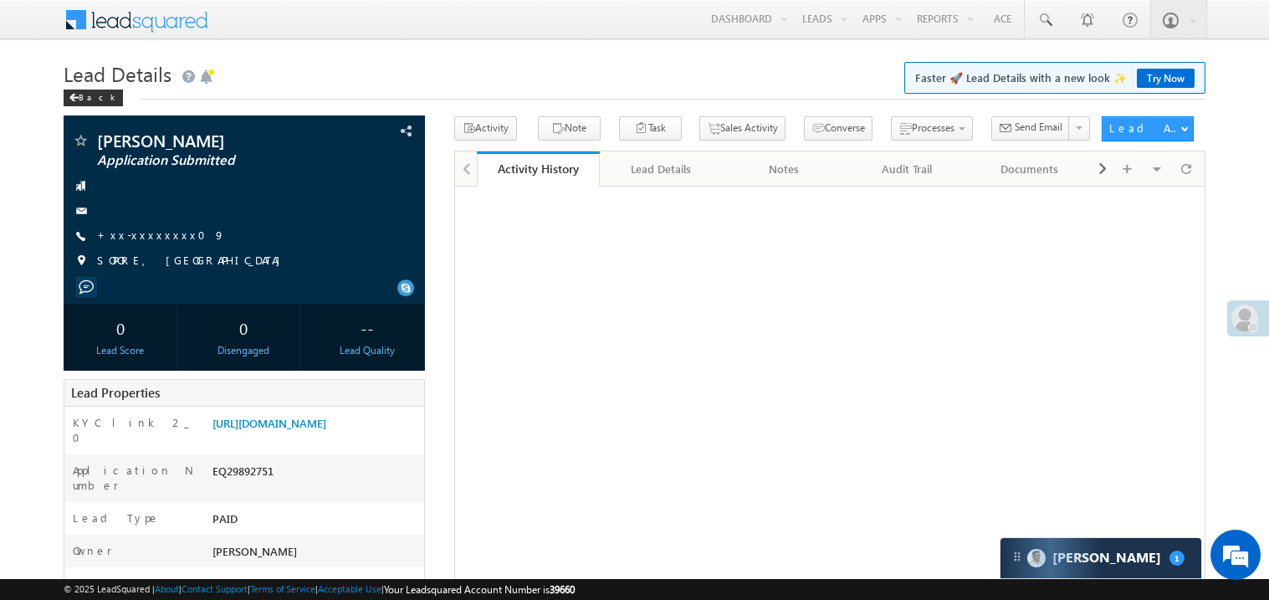  Describe the element at coordinates (209, 161) in the screenshot. I see `span: Application Submitted` at that location.